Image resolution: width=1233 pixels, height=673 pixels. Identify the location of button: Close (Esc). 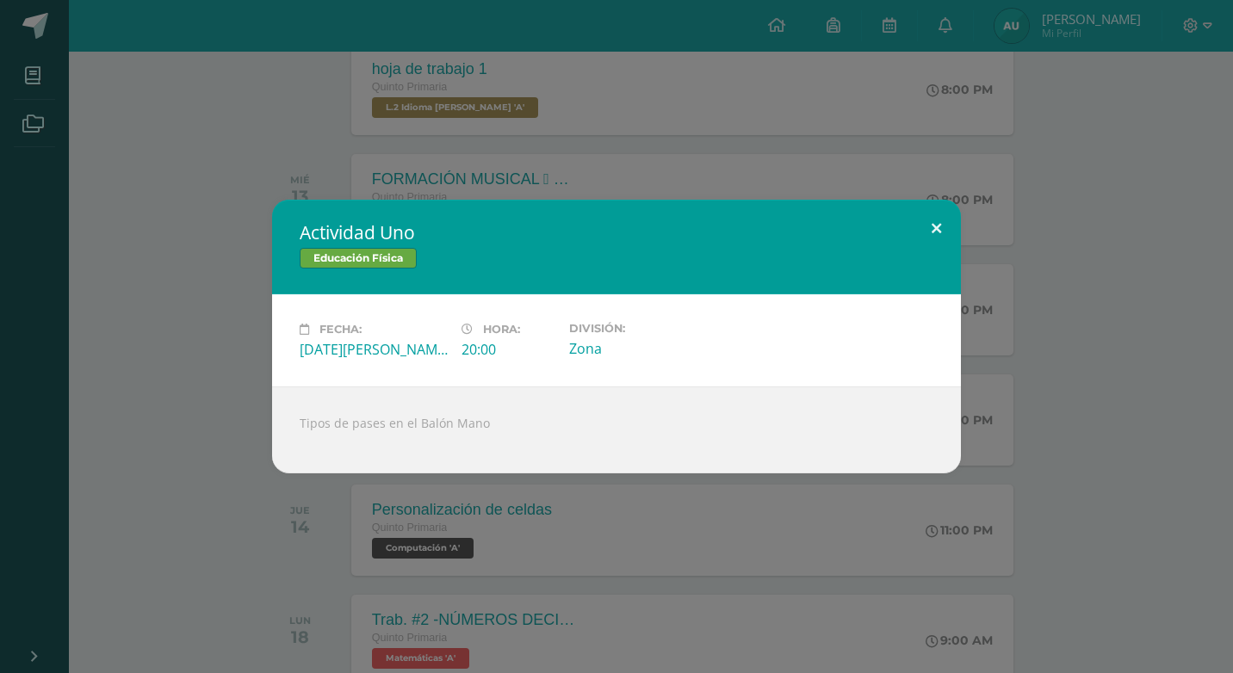
(936, 229).